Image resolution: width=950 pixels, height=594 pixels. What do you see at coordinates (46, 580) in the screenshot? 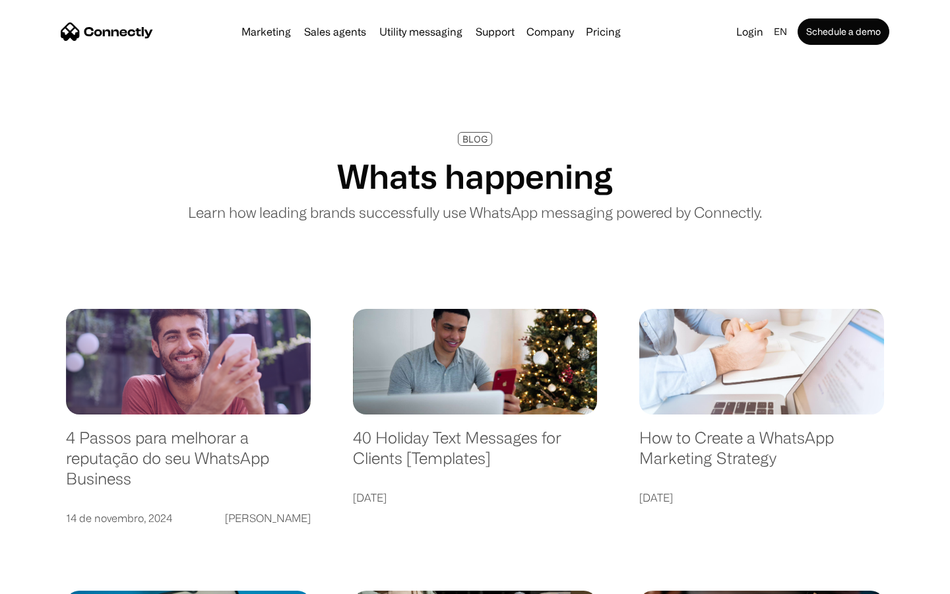
I see `aside: Language selected: English` at bounding box center [46, 580].